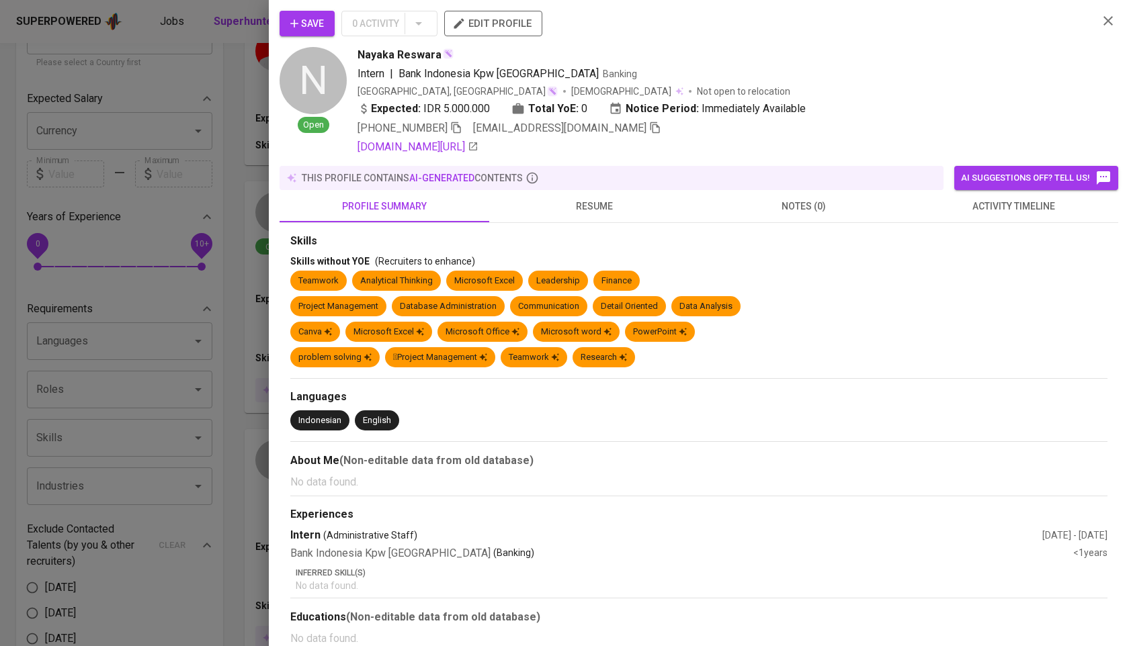 The width and height of the screenshot is (1129, 646). What do you see at coordinates (558, 281) in the screenshot?
I see `div: Leadership` at bounding box center [558, 281].